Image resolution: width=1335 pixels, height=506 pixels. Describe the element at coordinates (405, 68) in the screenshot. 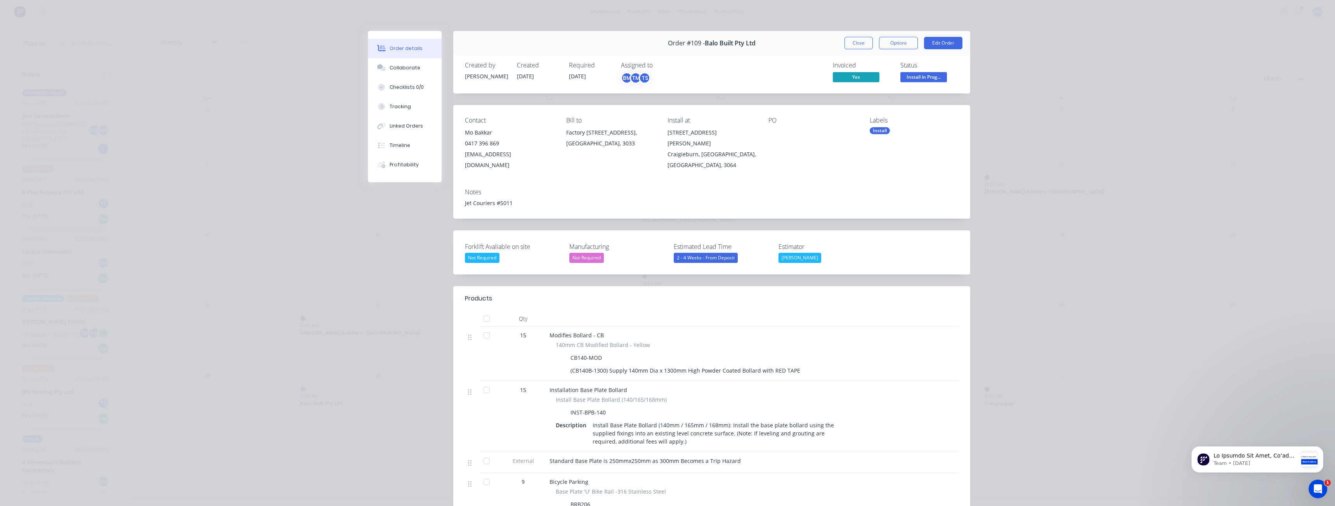

I see `div: Collaborate` at that location.